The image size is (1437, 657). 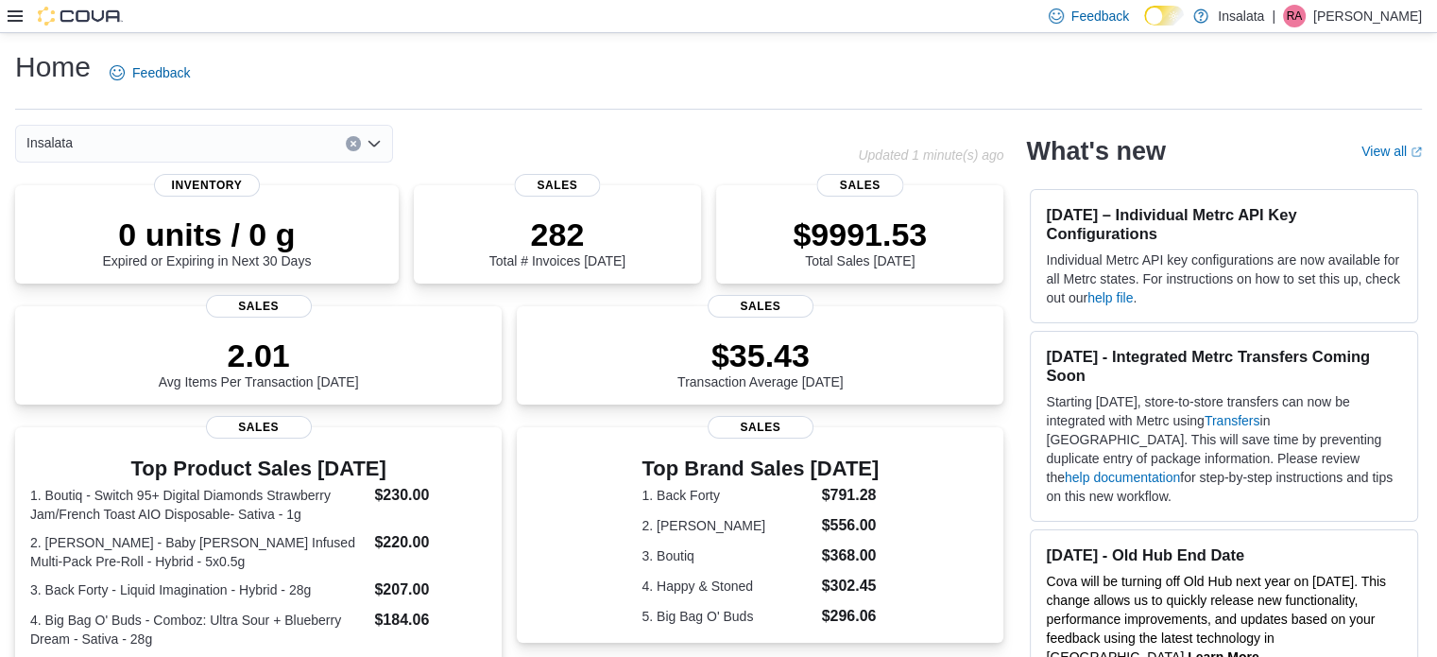 I want to click on dd: $220.00, so click(x=430, y=542).